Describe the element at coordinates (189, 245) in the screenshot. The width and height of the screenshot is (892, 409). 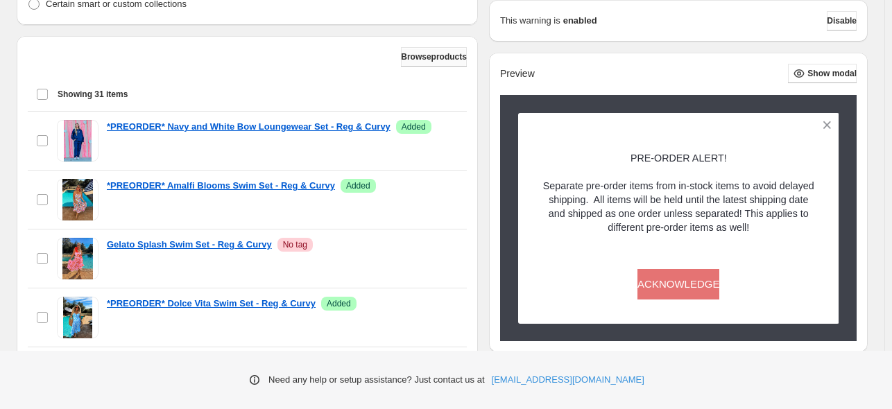
I see `p: Gelato Splash Swim Set - Reg & Curvy` at that location.